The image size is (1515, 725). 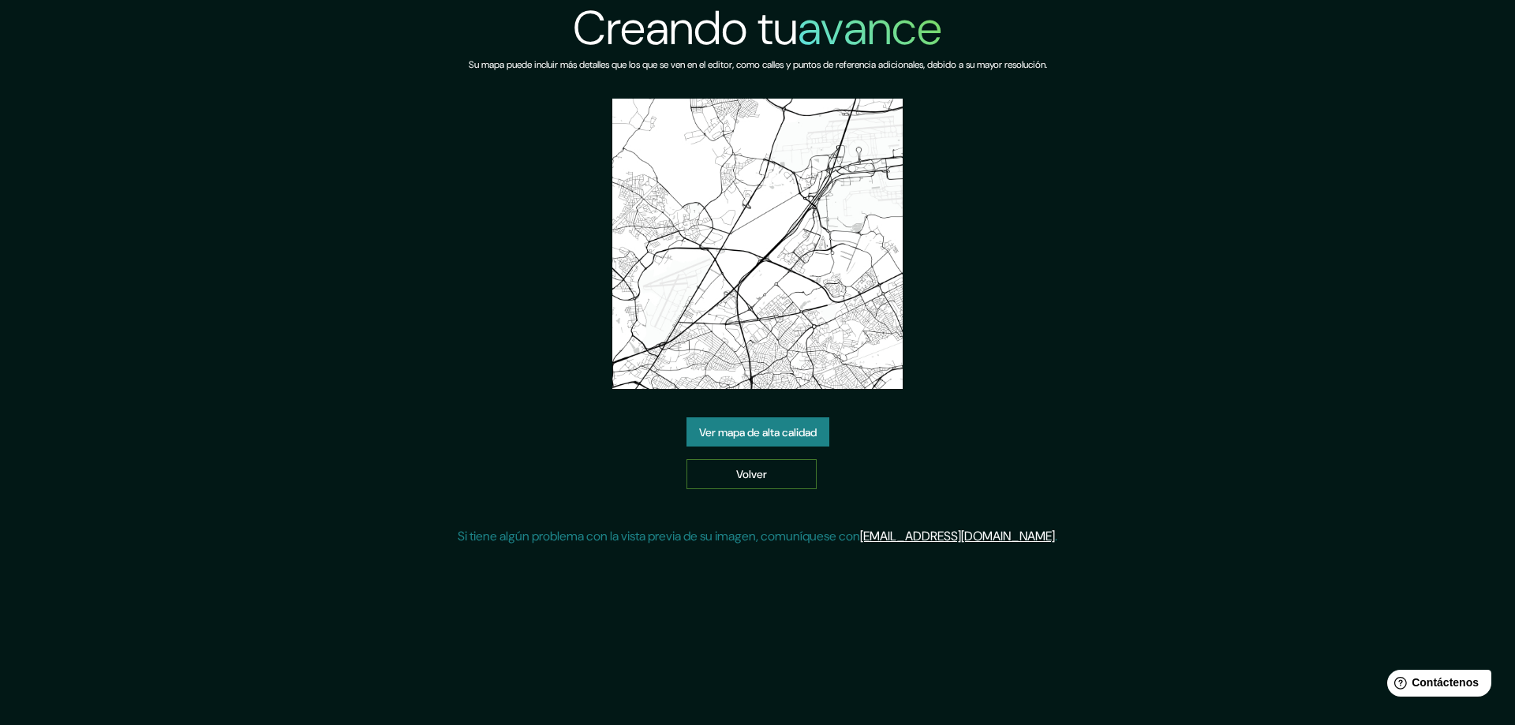 What do you see at coordinates (659, 536) in the screenshot?
I see `font: Si tiene algún problema con la vista previa de su imagen, comuníquese con` at bounding box center [659, 536].